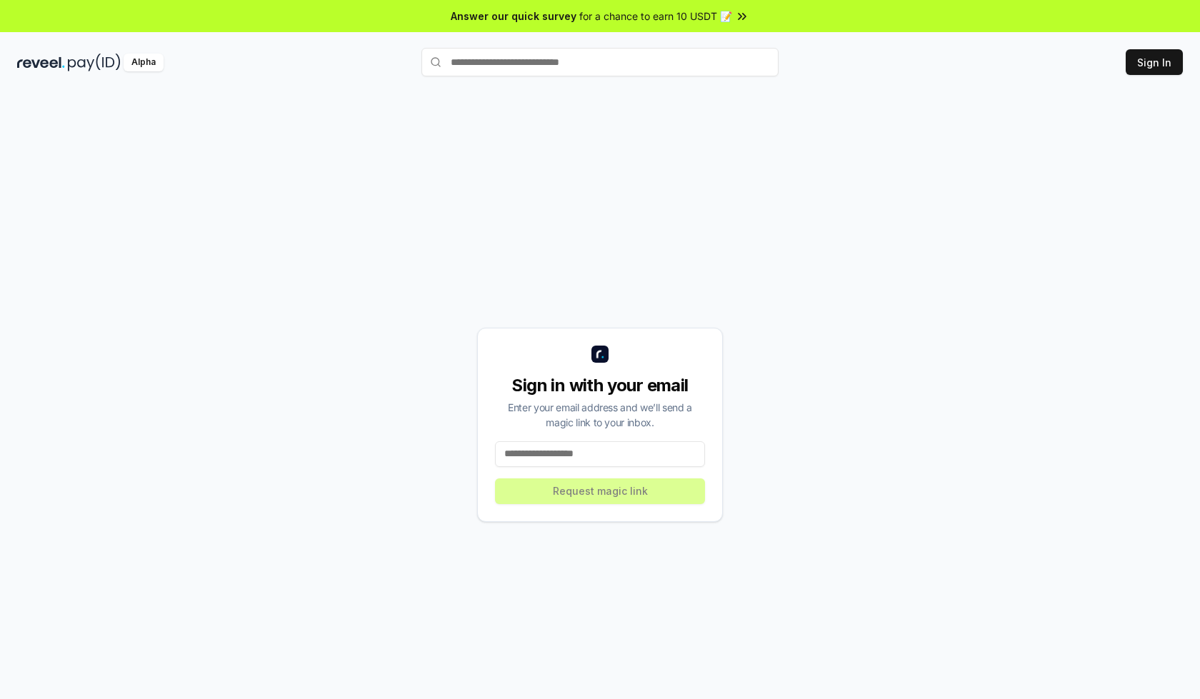 The height and width of the screenshot is (699, 1200). I want to click on div: Enter your email address and we’ll send a magic link to your inbox., so click(600, 415).